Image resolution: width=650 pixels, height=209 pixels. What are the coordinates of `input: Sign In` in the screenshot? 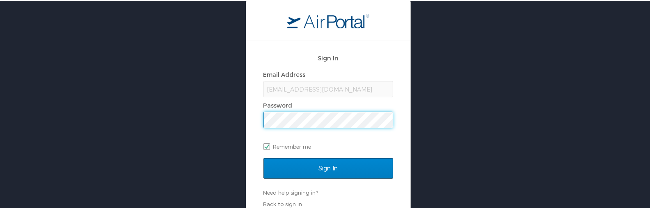 It's located at (328, 167).